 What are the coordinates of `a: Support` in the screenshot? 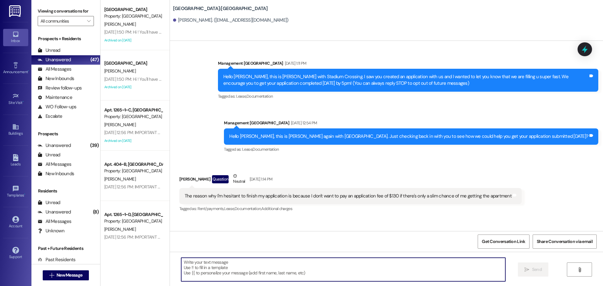 It's located at (16, 253).